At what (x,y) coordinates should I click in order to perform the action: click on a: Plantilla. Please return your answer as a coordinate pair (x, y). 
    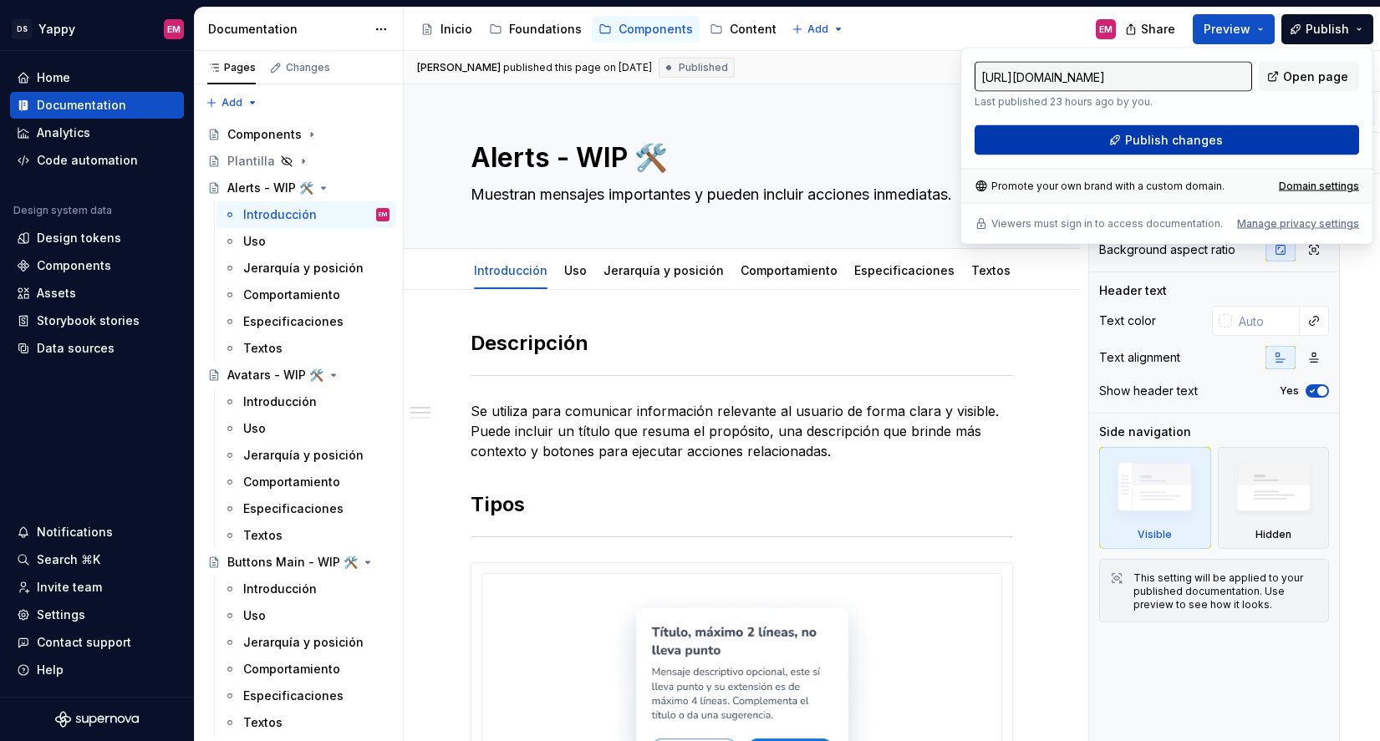
    Looking at the image, I should click on (298, 161).